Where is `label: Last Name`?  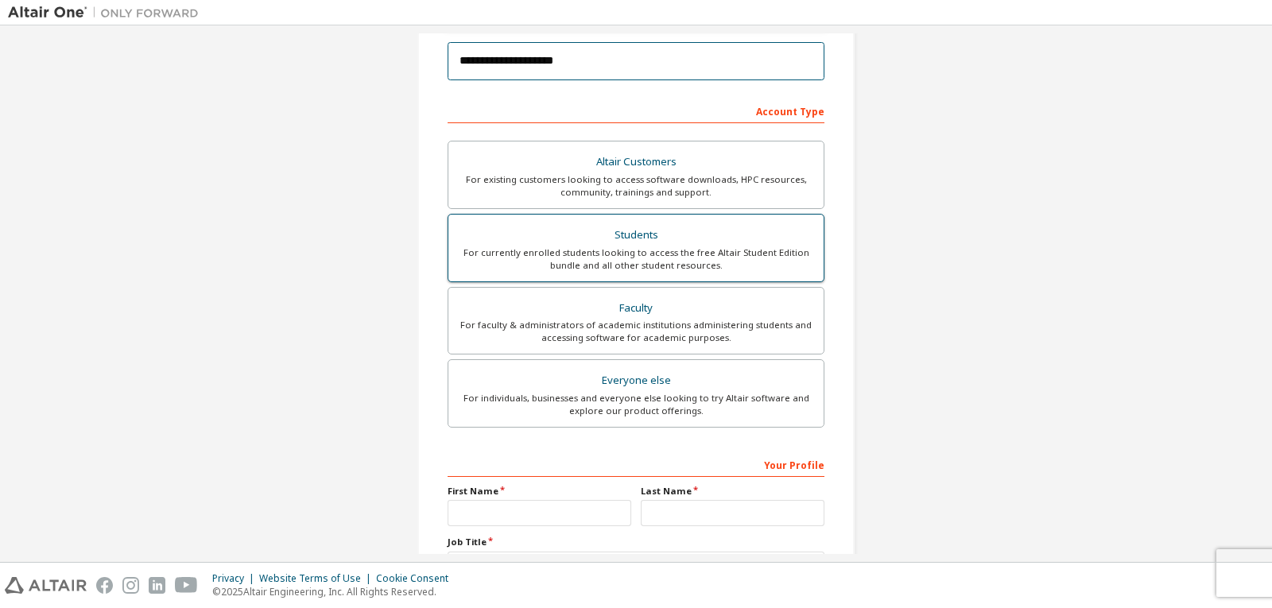
label: Last Name is located at coordinates (732, 491).